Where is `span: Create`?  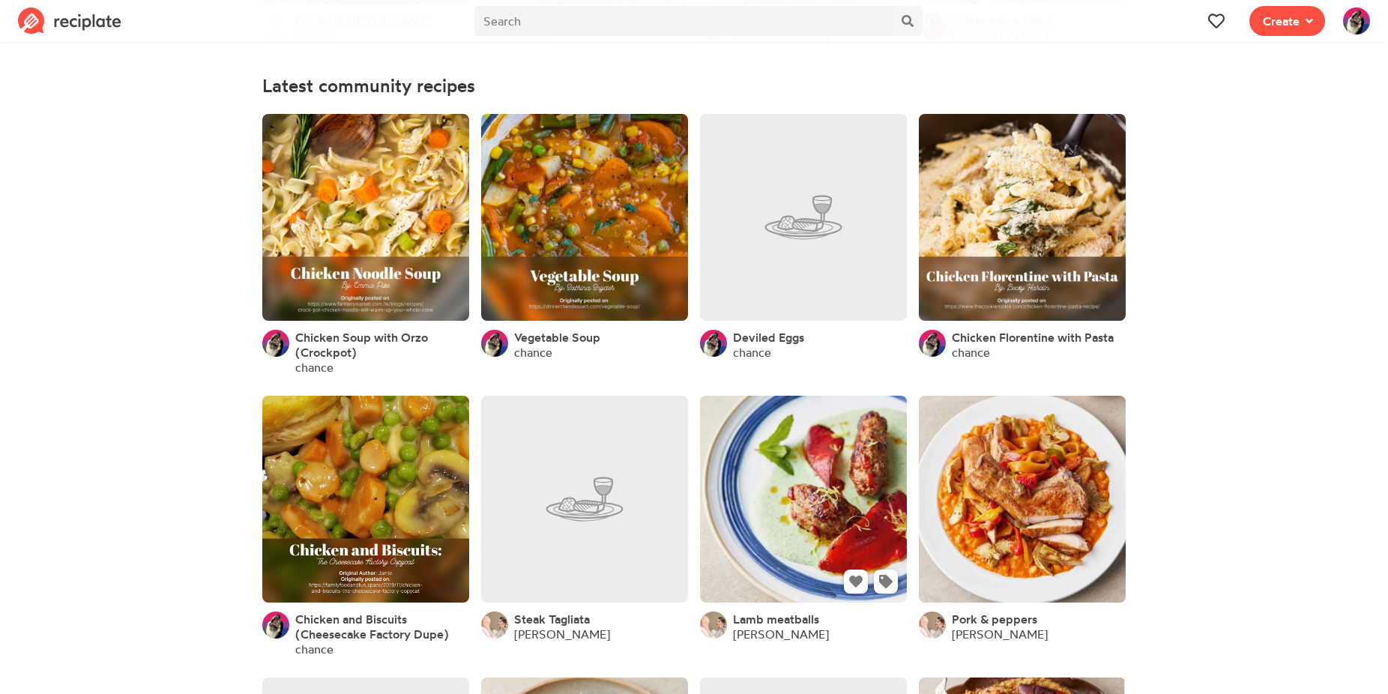 span: Create is located at coordinates (1281, 21).